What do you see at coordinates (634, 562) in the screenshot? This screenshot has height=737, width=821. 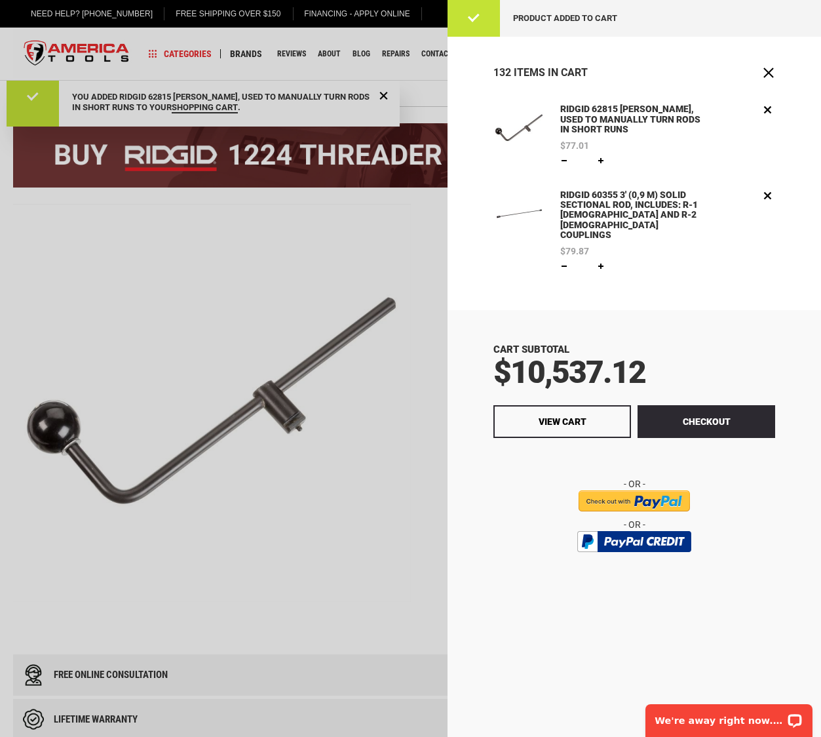 I see `img: btn_bml_text.png` at bounding box center [634, 562].